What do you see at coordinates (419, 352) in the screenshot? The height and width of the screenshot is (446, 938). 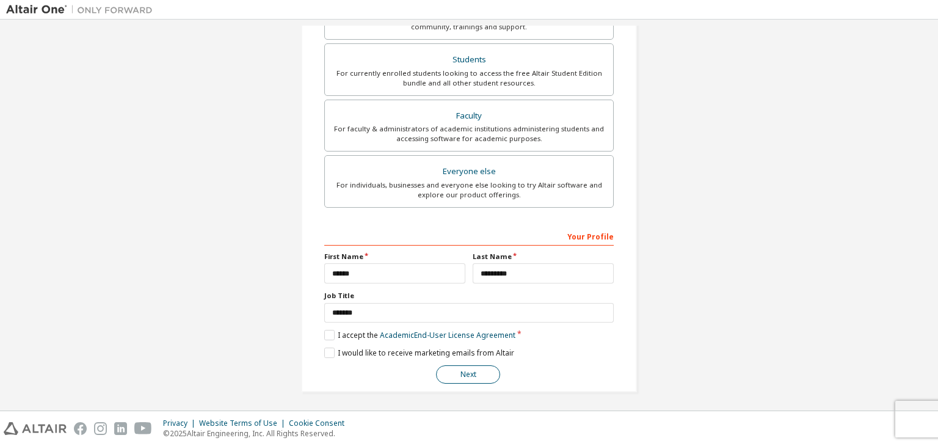 I see `label: I would like to receive marketing emails from Altair` at bounding box center [419, 352].